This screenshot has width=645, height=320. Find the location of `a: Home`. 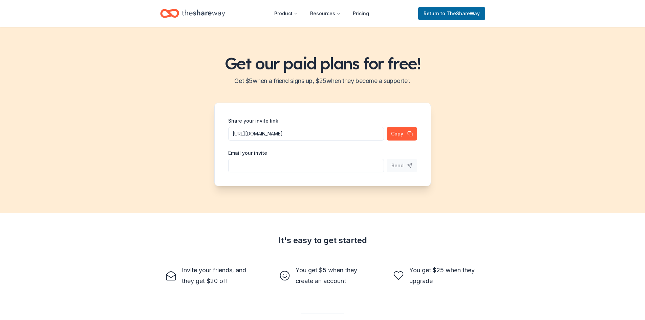

a: Home is located at coordinates (193, 13).